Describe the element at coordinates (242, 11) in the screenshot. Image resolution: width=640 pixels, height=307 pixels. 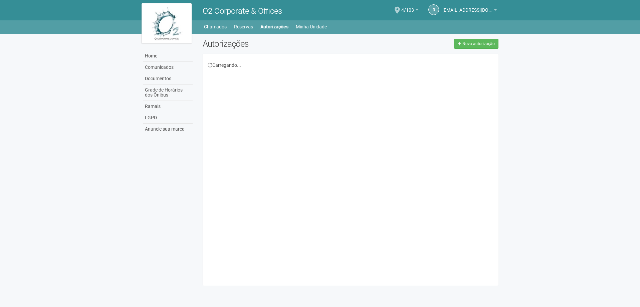
I see `span: O2 Corporate & Offices` at that location.